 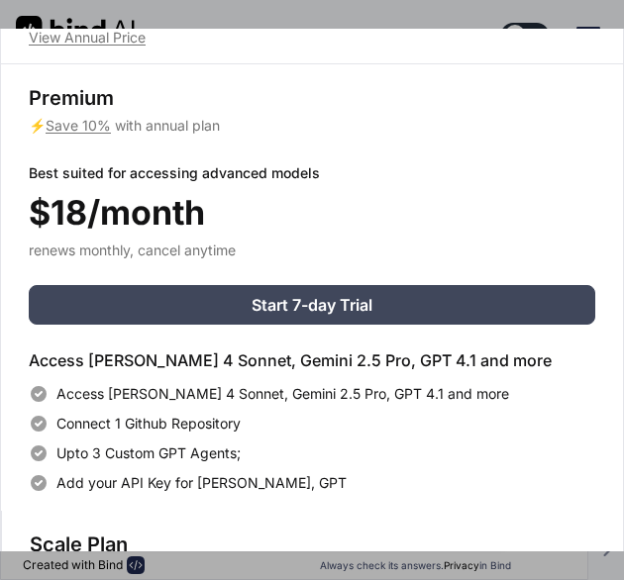 What do you see at coordinates (312, 38) in the screenshot?
I see `p: View Annual Price` at bounding box center [312, 38].